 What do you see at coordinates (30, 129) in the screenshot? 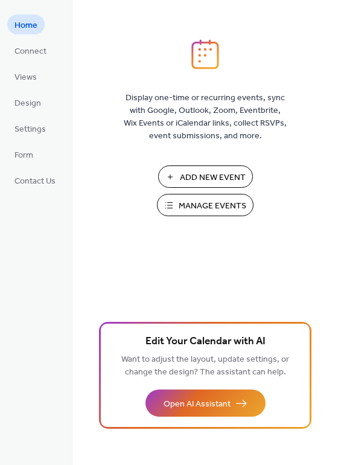
I see `span: Settings` at bounding box center [30, 129].